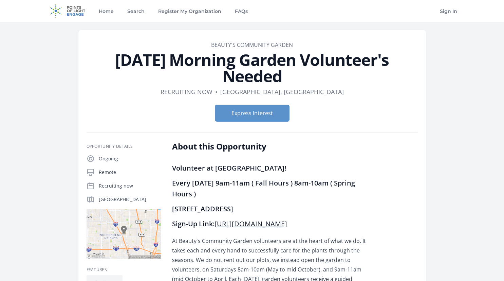 The image size is (504, 281). I want to click on h3: Opportunity Details, so click(124, 146).